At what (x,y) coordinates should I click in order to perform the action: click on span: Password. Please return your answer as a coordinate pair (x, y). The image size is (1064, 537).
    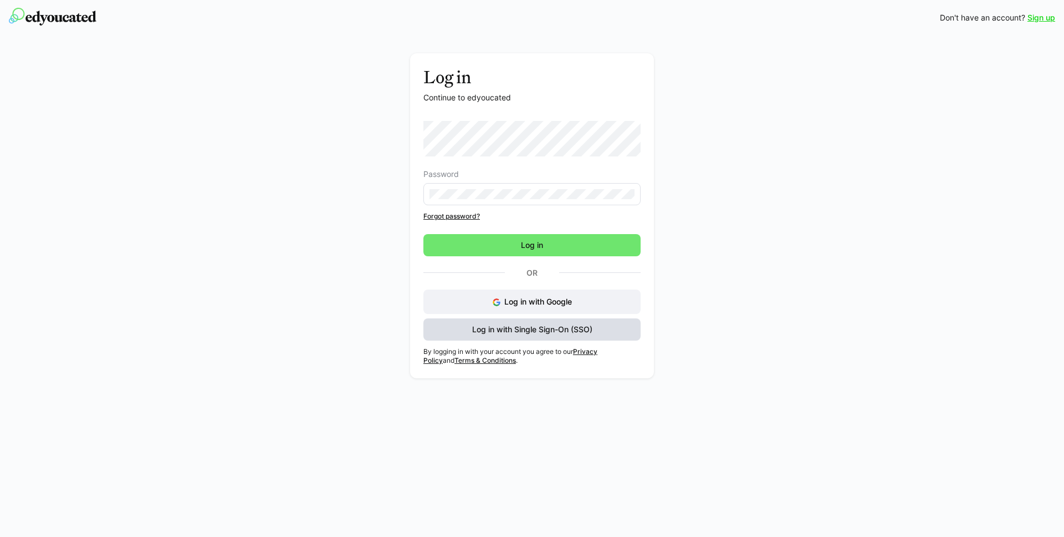
    Looking at the image, I should click on (441, 174).